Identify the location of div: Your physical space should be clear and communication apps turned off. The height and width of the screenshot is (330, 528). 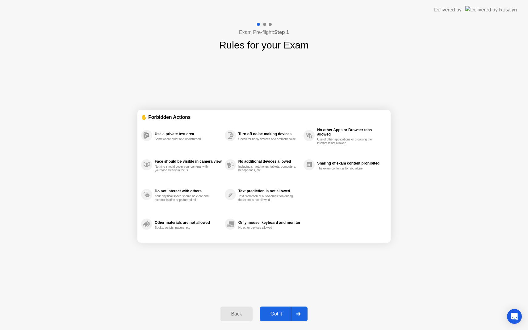
(184, 198).